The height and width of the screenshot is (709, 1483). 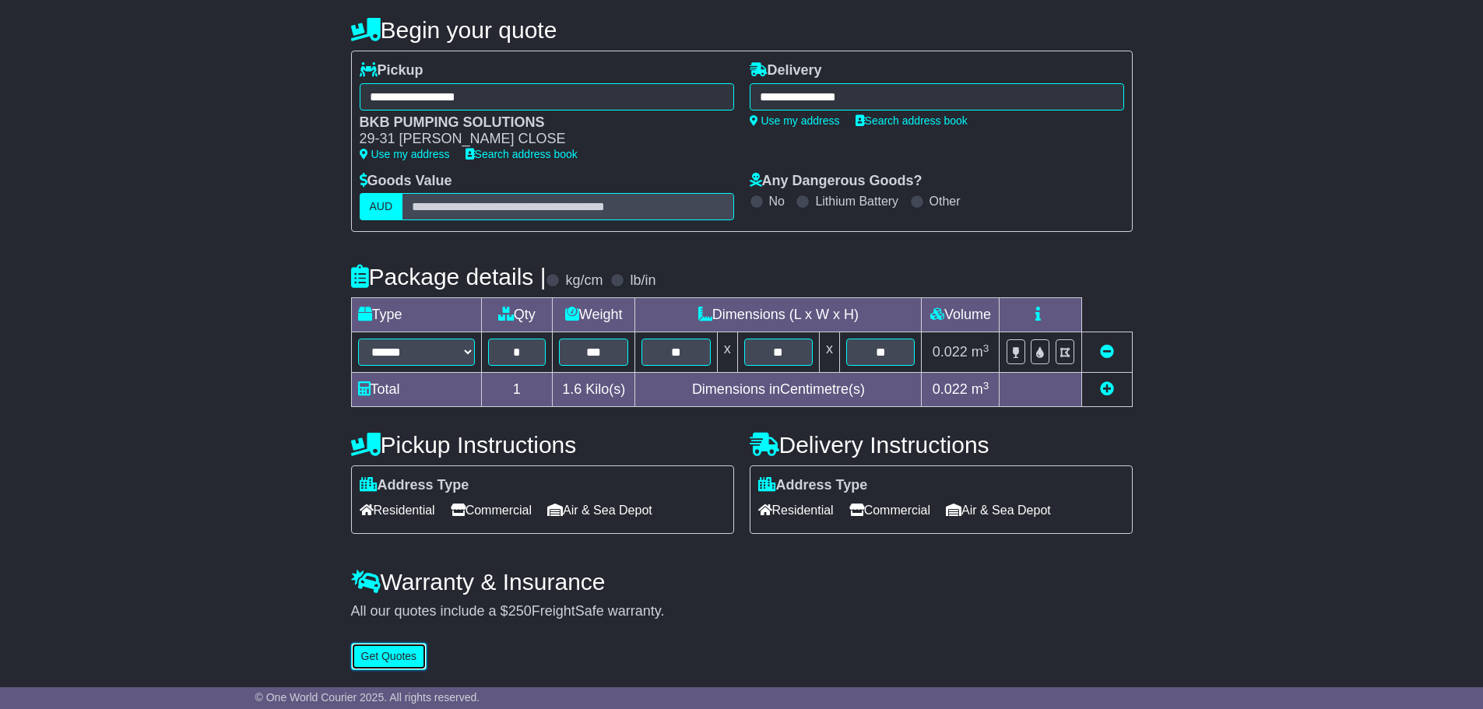 What do you see at coordinates (742, 612) in the screenshot?
I see `div: All our quotes include a $ FreightSafe warranty.` at bounding box center [742, 612].